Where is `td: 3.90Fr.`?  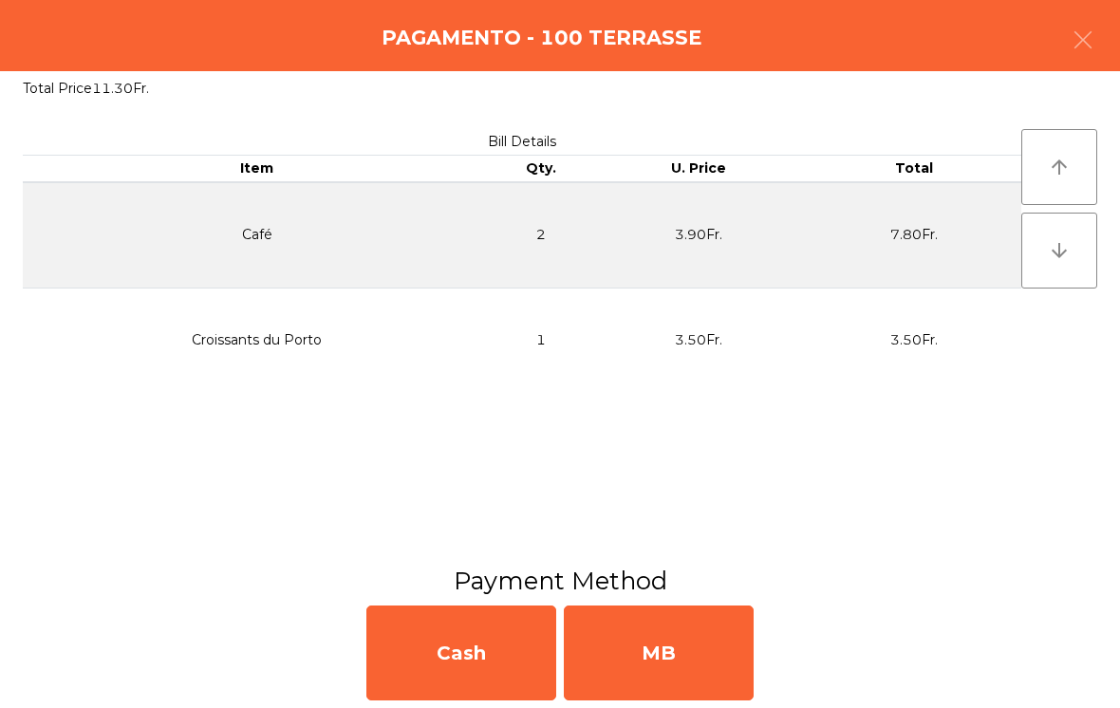
td: 3.90Fr. is located at coordinates (697, 235).